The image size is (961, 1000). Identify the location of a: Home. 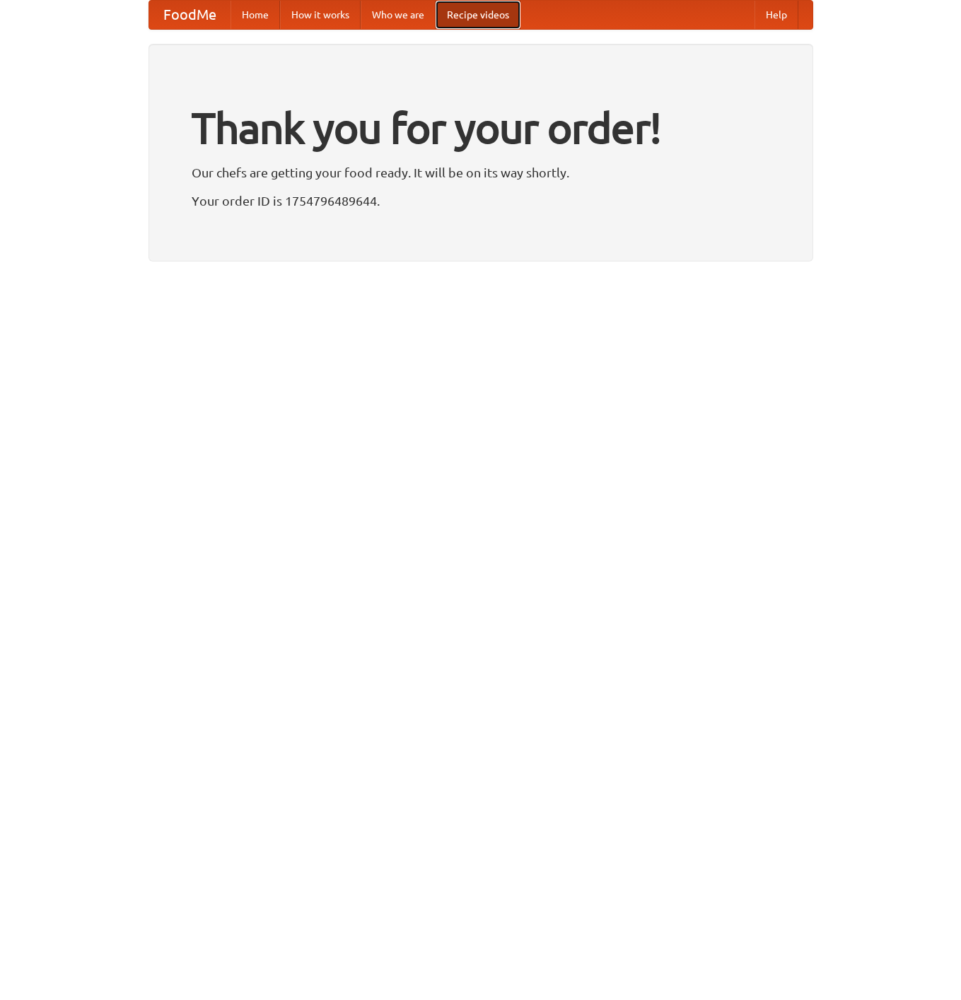
(255, 15).